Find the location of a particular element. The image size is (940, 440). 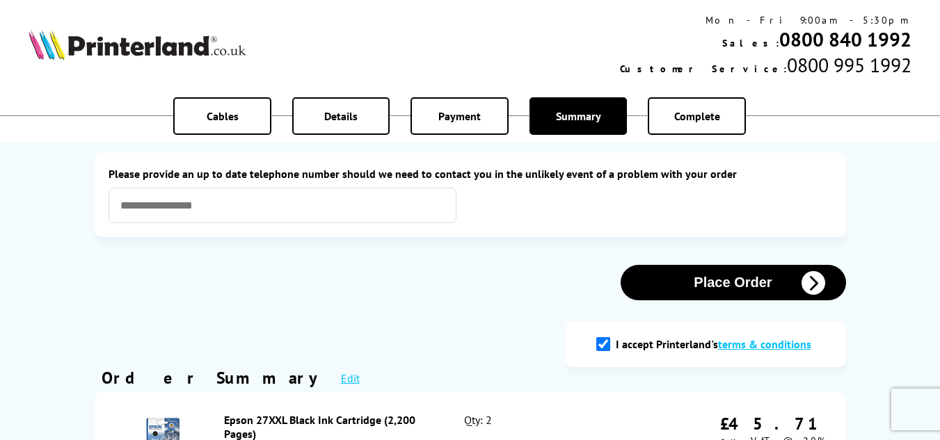

b: 0800 840 1992 is located at coordinates (845, 39).